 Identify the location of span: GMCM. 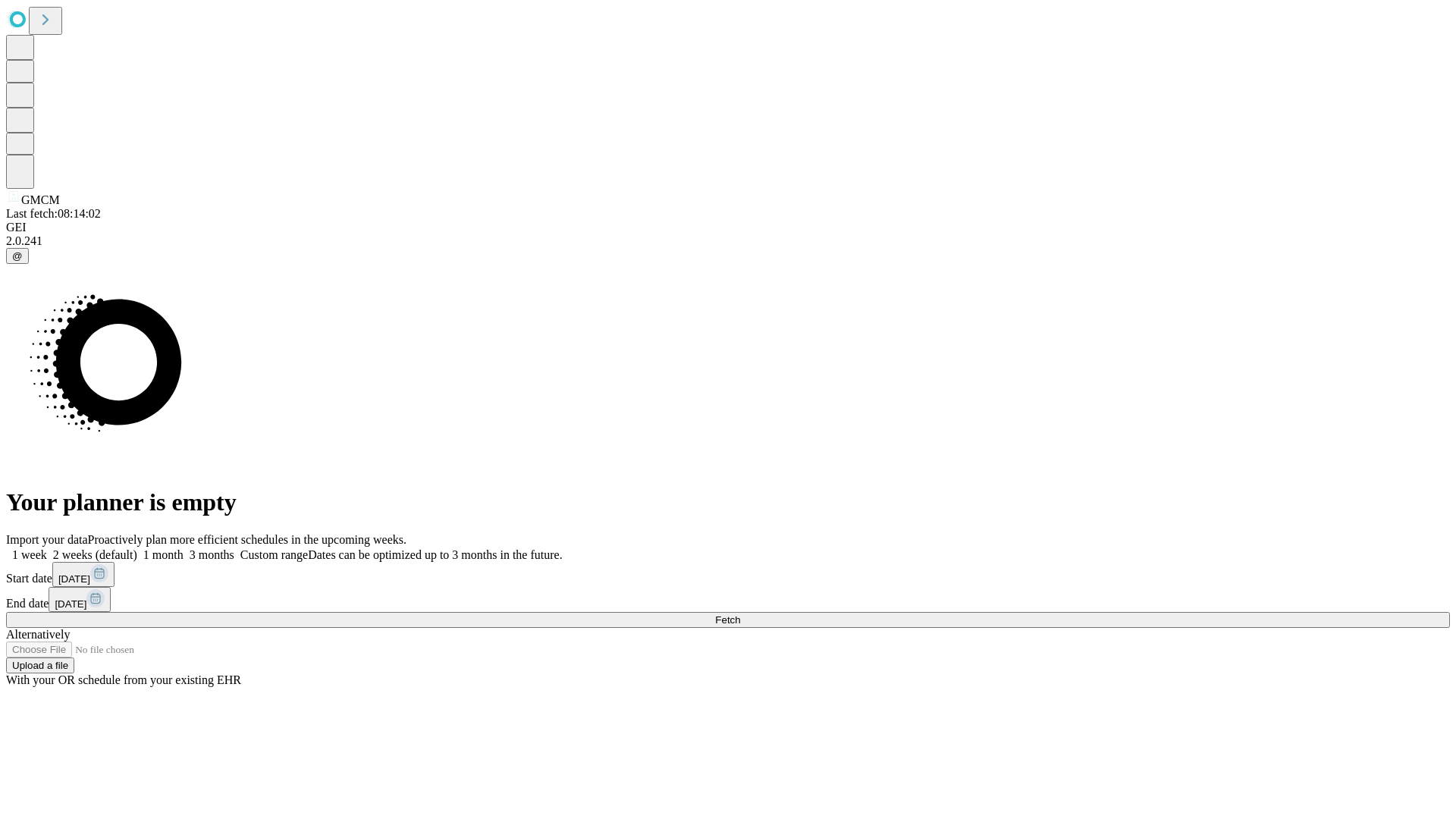
(41, 199).